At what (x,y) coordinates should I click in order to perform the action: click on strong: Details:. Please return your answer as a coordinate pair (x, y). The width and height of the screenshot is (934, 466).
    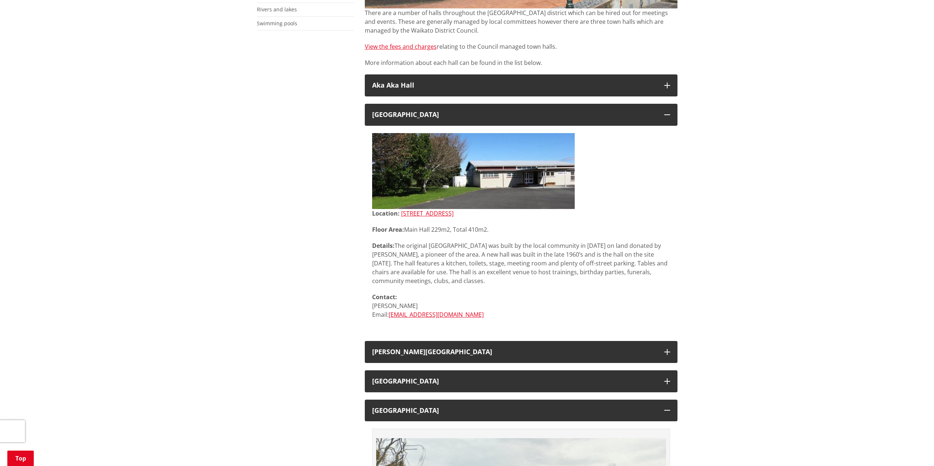
    Looking at the image, I should click on (383, 246).